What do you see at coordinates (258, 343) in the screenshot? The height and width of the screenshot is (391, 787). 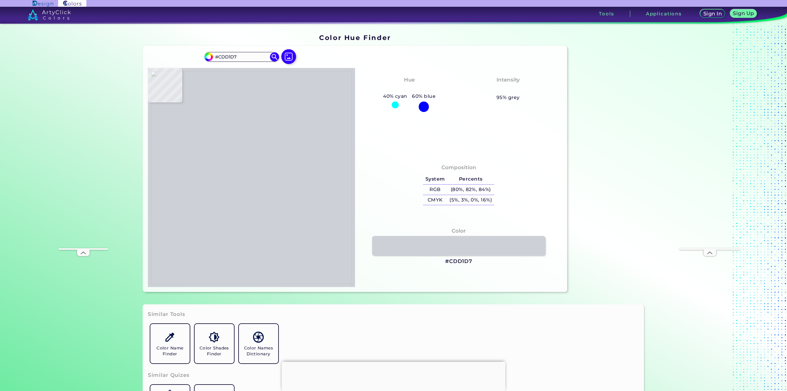 I see `a: Color Names Dictionary` at bounding box center [258, 343].